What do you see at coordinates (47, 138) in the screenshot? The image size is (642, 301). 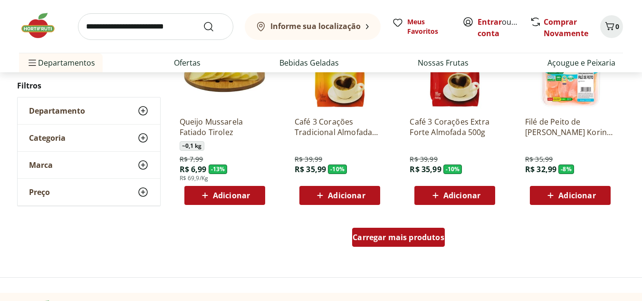 I see `span: Categoria` at bounding box center [47, 138].